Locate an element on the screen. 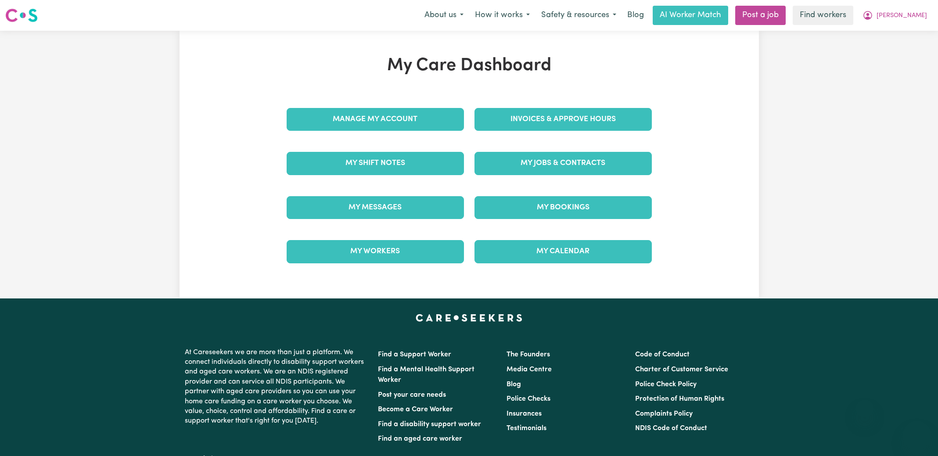 The image size is (938, 456). a: The Founders is located at coordinates (528, 355).